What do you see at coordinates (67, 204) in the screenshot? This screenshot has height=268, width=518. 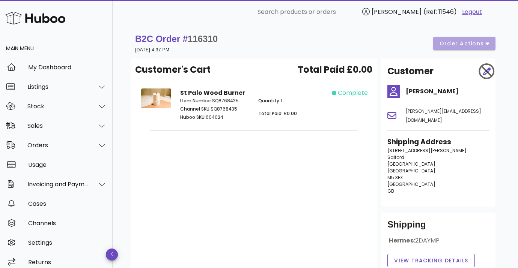 I see `div: Cases` at bounding box center [67, 204].